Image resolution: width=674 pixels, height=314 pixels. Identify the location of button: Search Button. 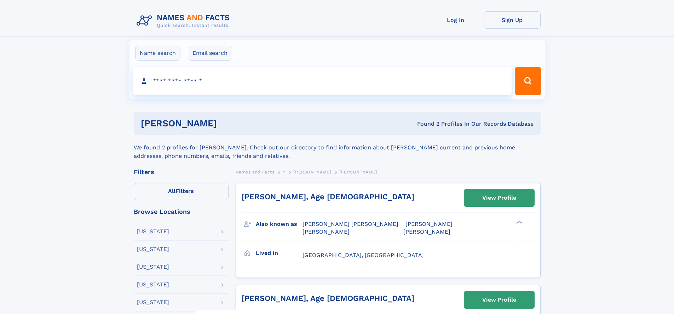
(528, 81).